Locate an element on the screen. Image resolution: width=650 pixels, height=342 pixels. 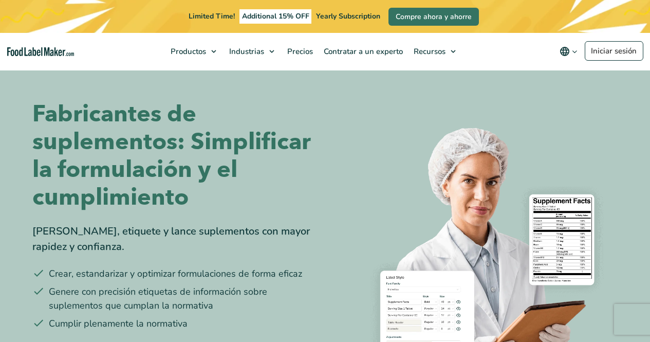
li: Cumplir plenamente la normativa is located at coordinates (175, 323).